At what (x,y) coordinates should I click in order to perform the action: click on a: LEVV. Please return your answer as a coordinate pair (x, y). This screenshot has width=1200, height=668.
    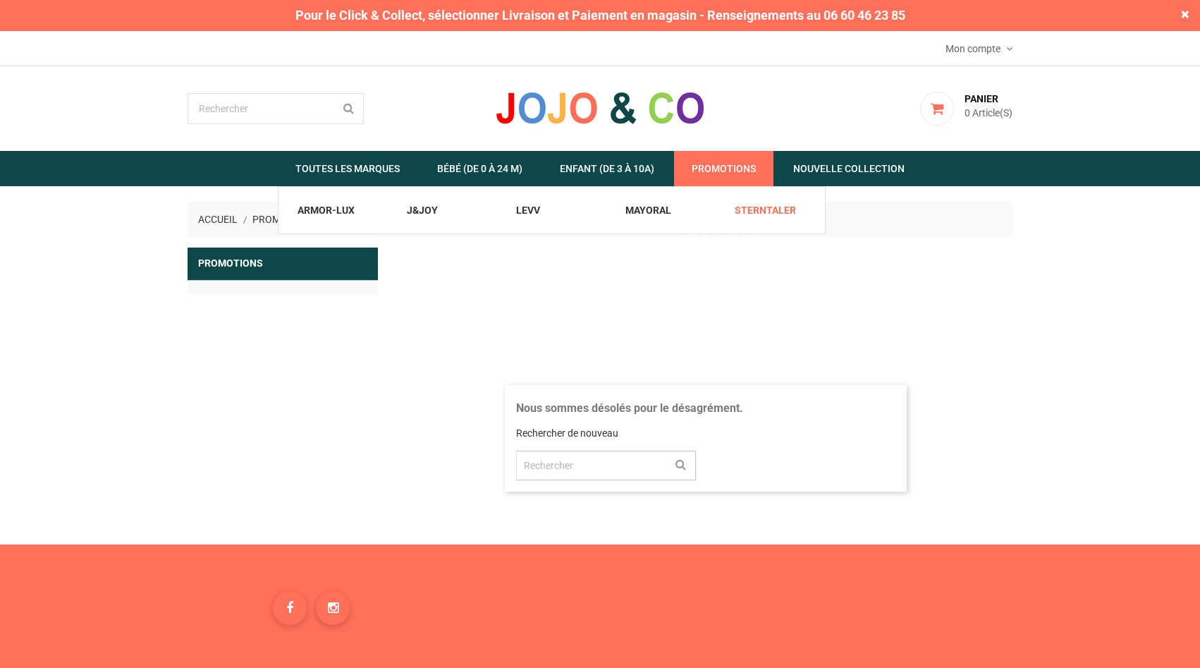
    Looking at the image, I should click on (551, 214).